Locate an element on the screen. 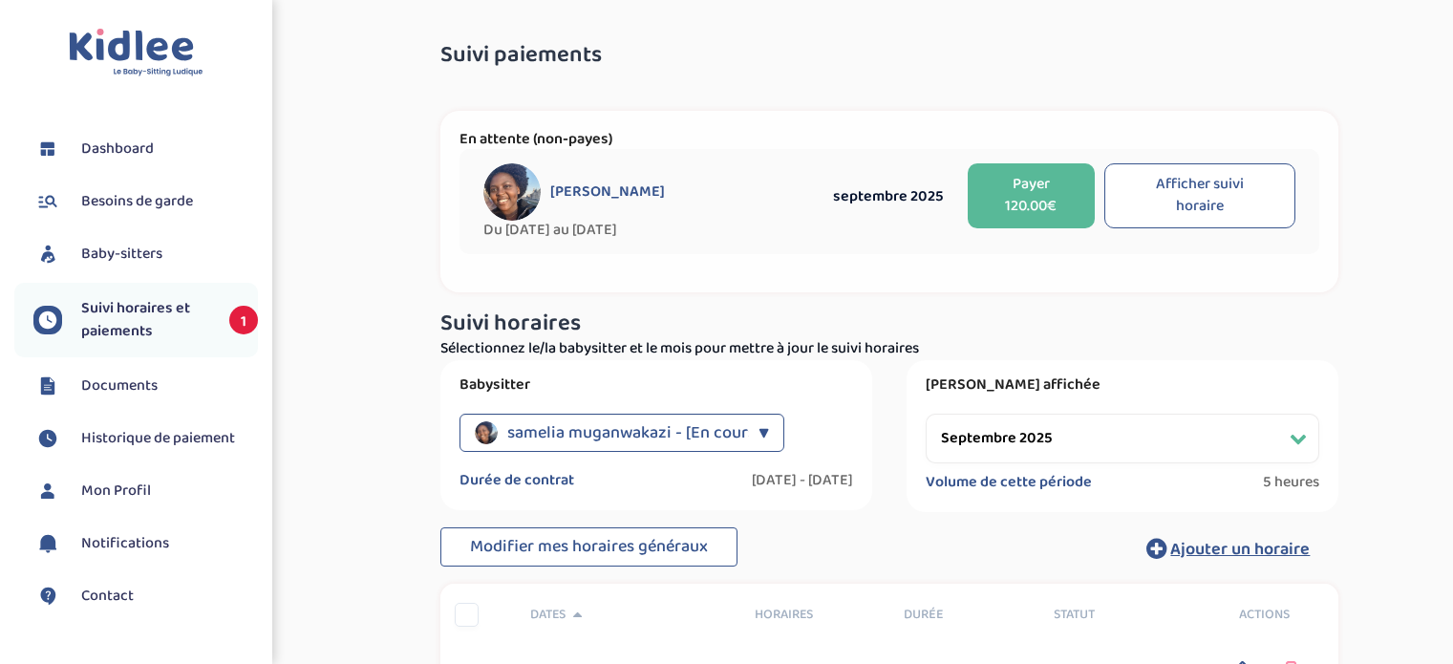 This screenshot has height=664, width=1453. div: Dates is located at coordinates (628, 614).